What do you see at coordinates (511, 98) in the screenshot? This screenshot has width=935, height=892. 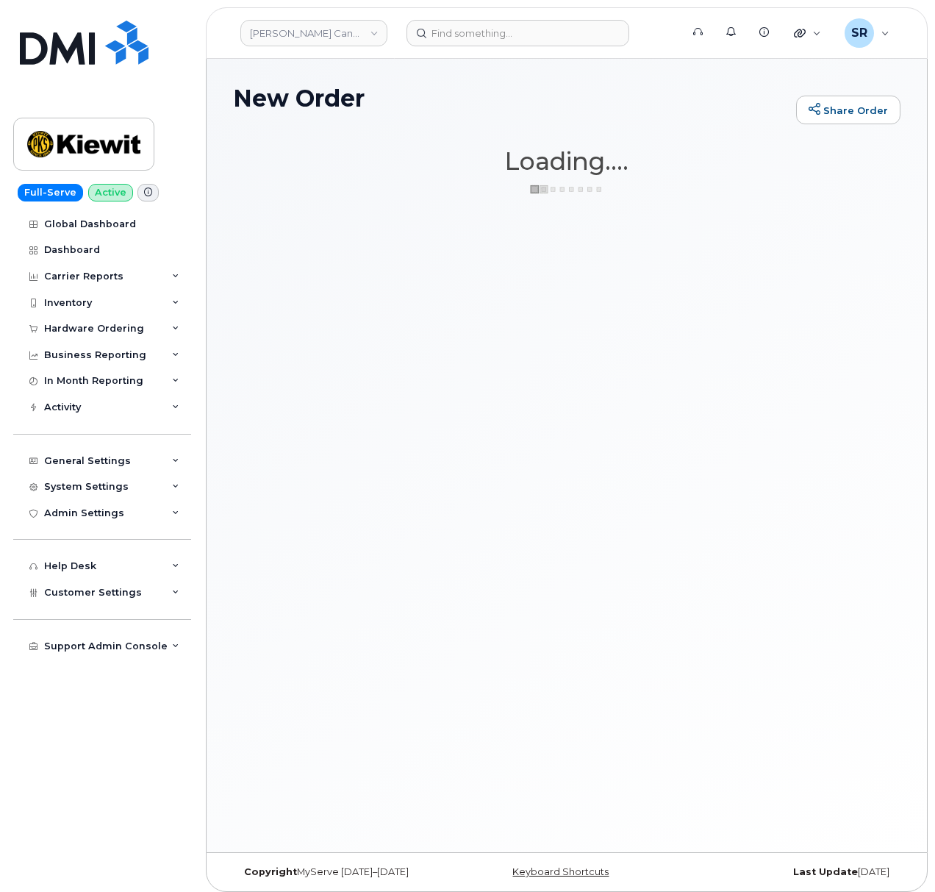 I see `h1: New Order` at bounding box center [511, 98].